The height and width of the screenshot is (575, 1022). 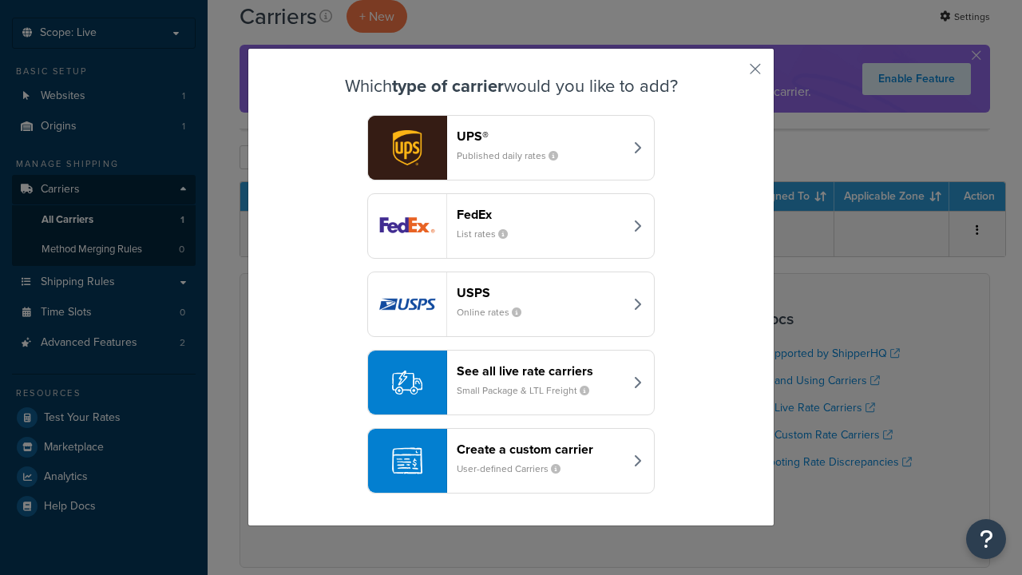 I want to click on header: USPS, so click(x=540, y=292).